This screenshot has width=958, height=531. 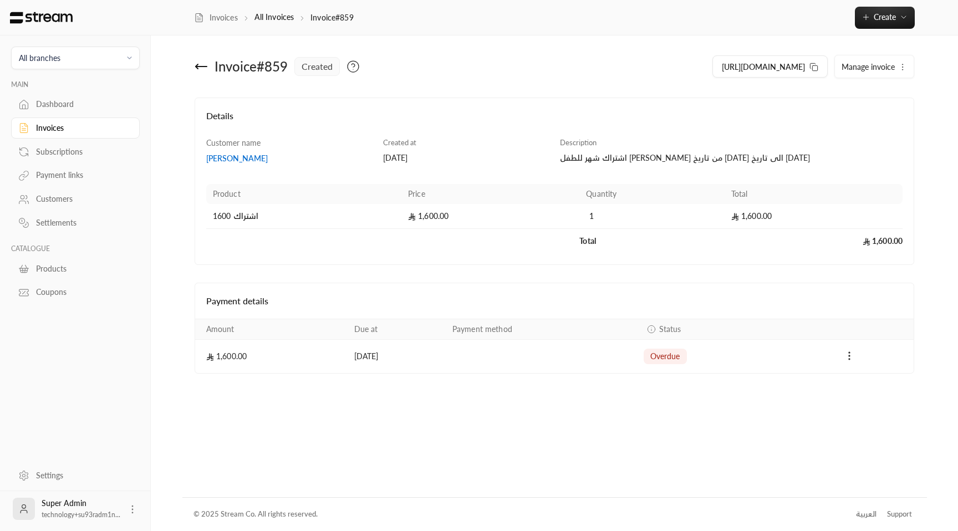 I want to click on td: Total, so click(x=652, y=241).